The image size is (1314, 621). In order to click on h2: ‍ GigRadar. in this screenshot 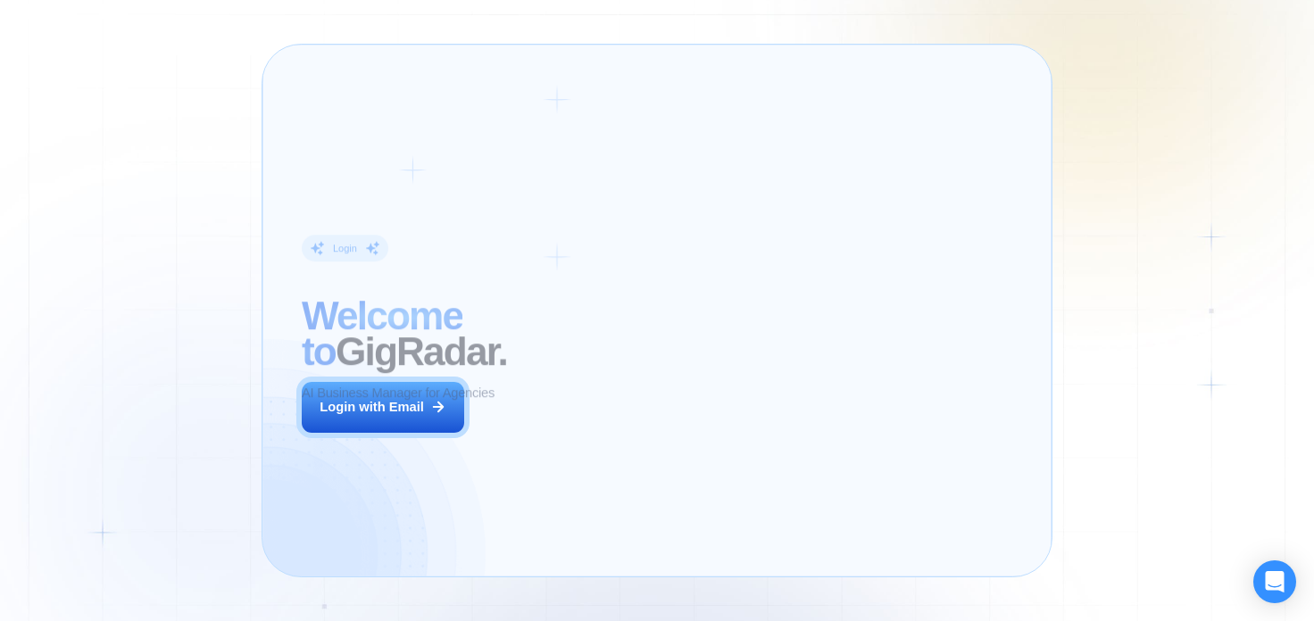, I will do `click(451, 334)`.